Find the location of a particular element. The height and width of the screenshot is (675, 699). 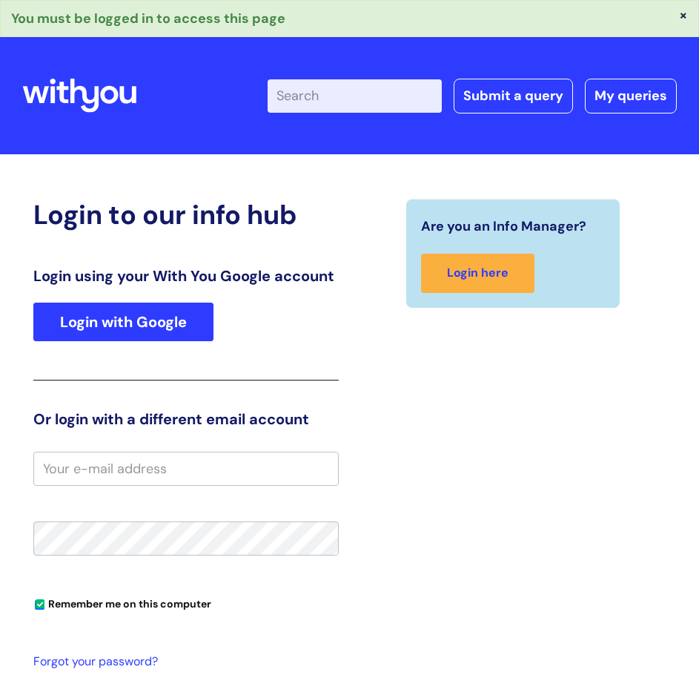

label: Remember me on this computer is located at coordinates (122, 602).